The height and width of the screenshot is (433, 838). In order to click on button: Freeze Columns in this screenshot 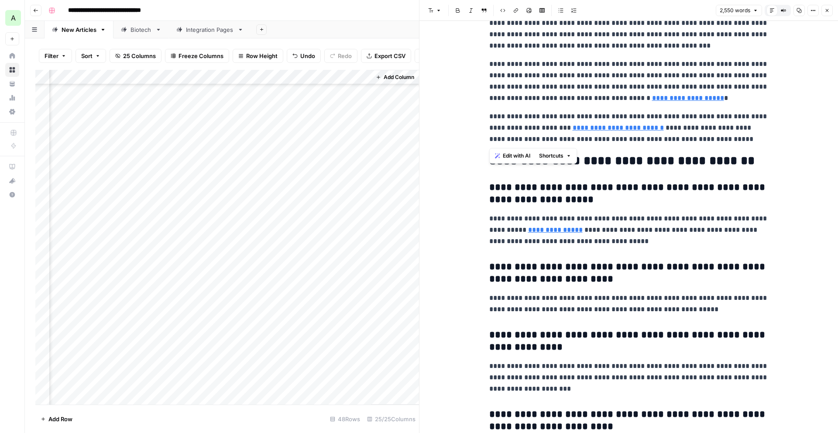, I will do `click(197, 56)`.